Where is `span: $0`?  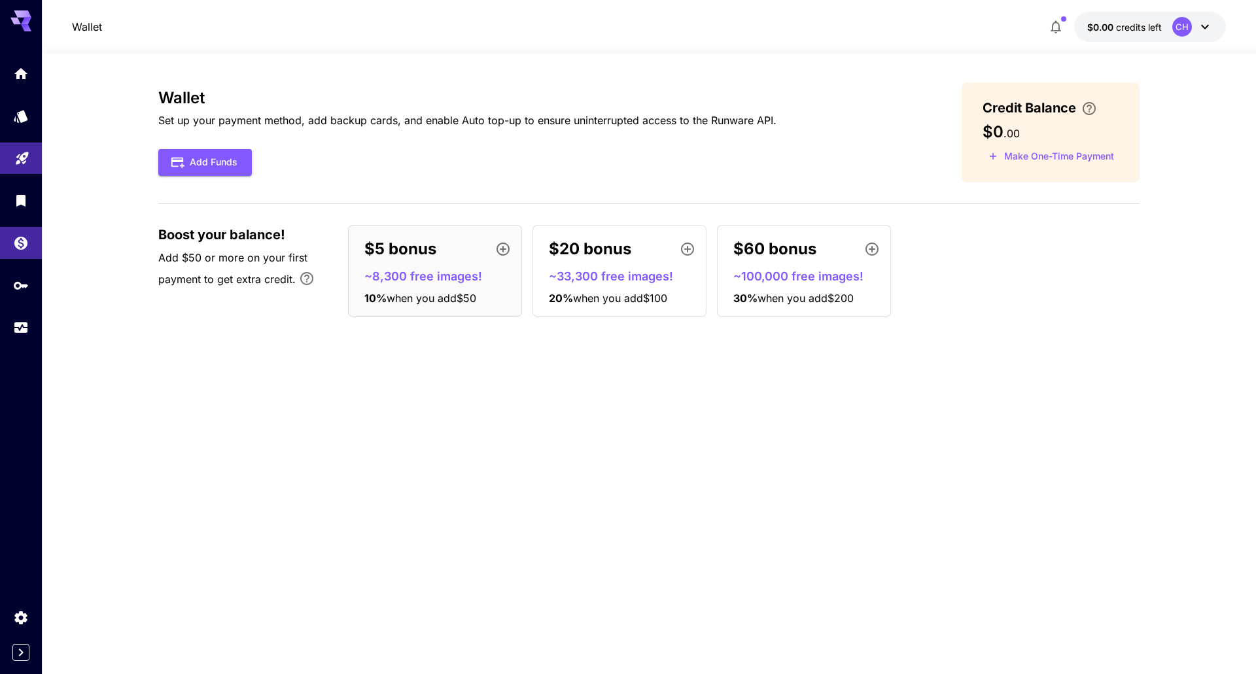 span: $0 is located at coordinates (993, 131).